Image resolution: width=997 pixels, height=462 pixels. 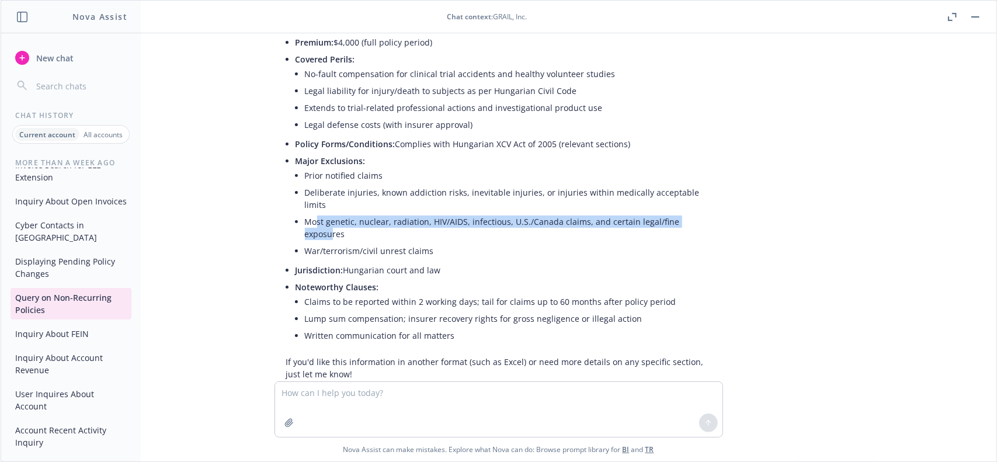 What do you see at coordinates (47, 134) in the screenshot?
I see `p: Current account` at bounding box center [47, 134].